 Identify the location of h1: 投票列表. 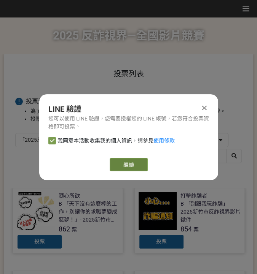
(128, 74).